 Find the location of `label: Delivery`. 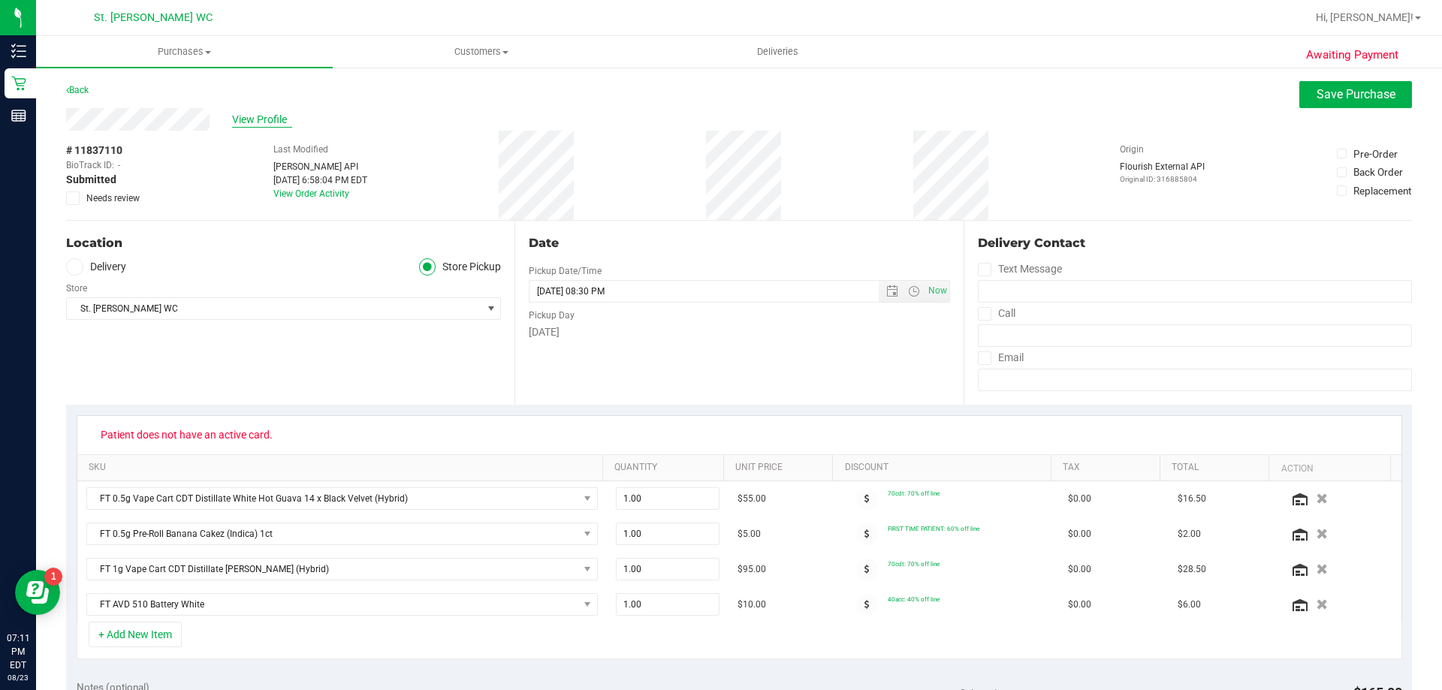

label: Delivery is located at coordinates (96, 267).